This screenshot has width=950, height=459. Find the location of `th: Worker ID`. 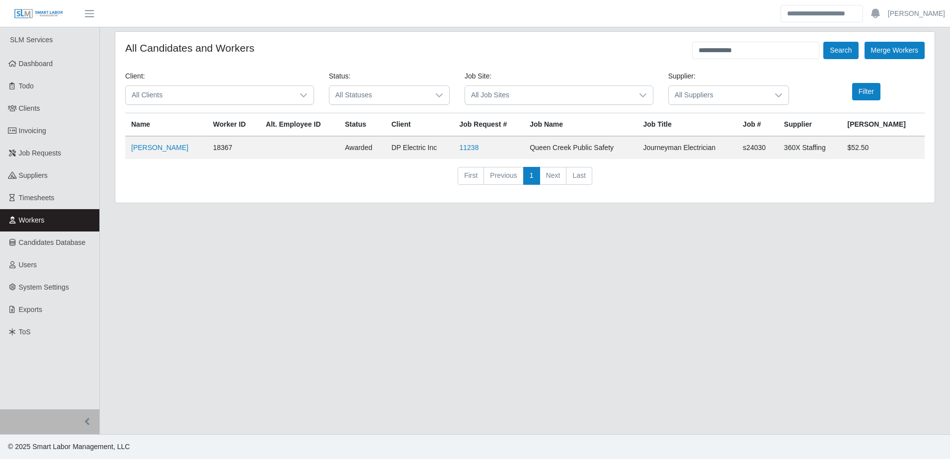

th: Worker ID is located at coordinates (233, 125).